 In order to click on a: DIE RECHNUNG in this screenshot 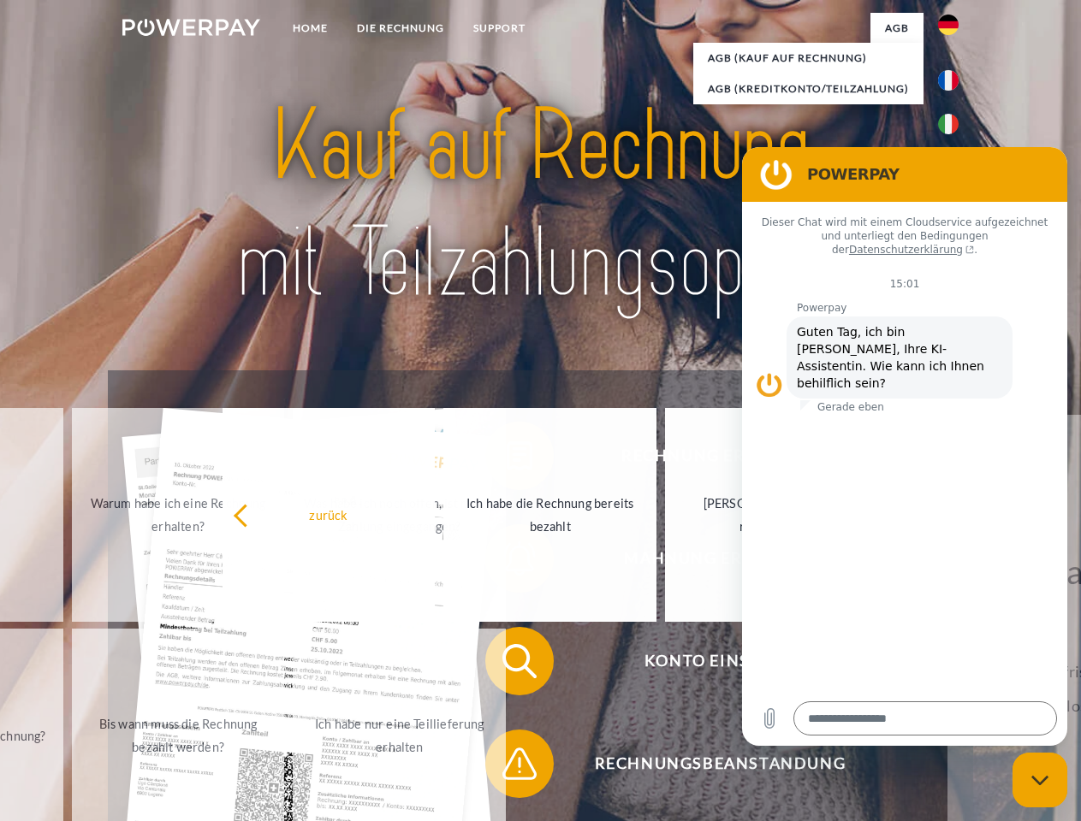, I will do `click(400, 28)`.